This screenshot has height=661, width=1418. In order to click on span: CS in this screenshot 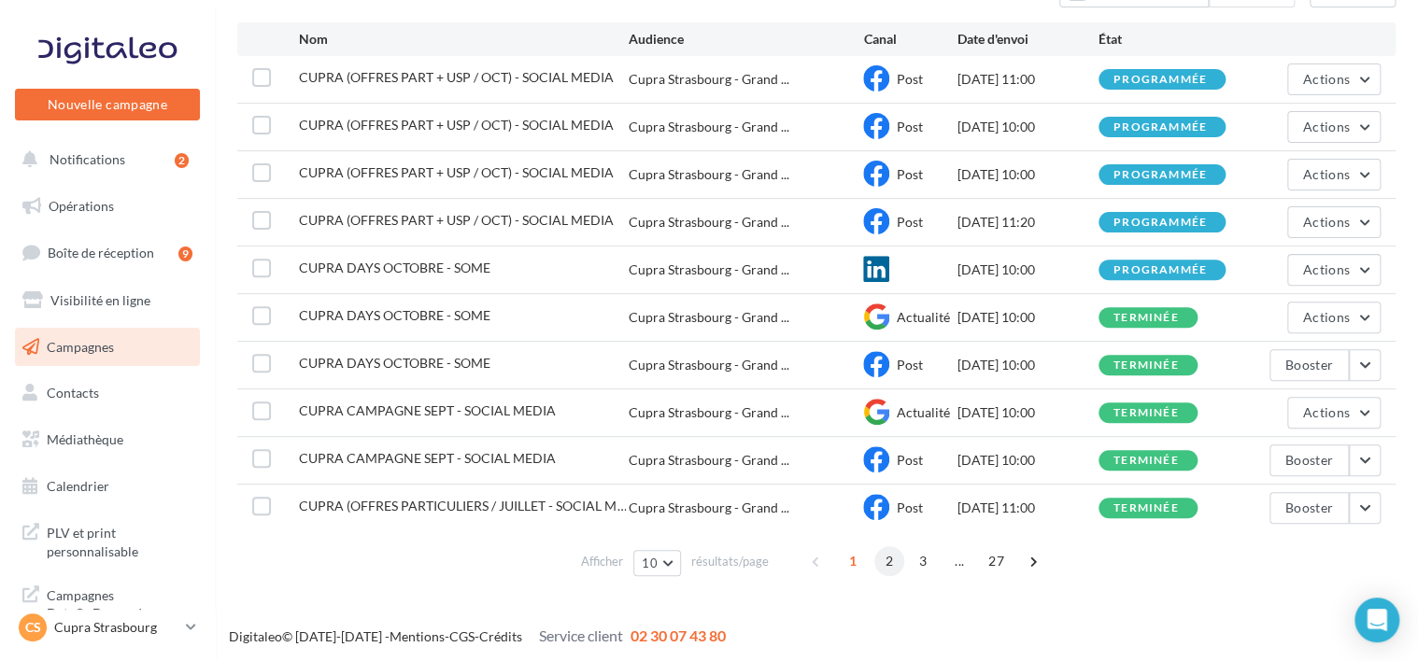, I will do `click(33, 628)`.